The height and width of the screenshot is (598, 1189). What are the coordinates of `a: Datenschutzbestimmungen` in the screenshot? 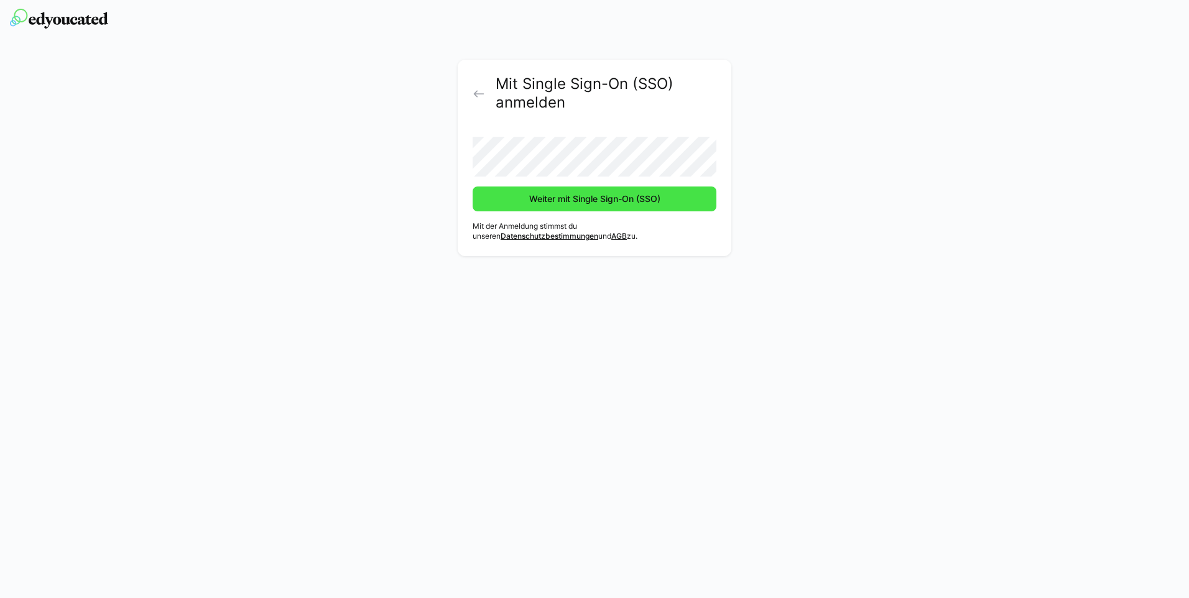 It's located at (549, 236).